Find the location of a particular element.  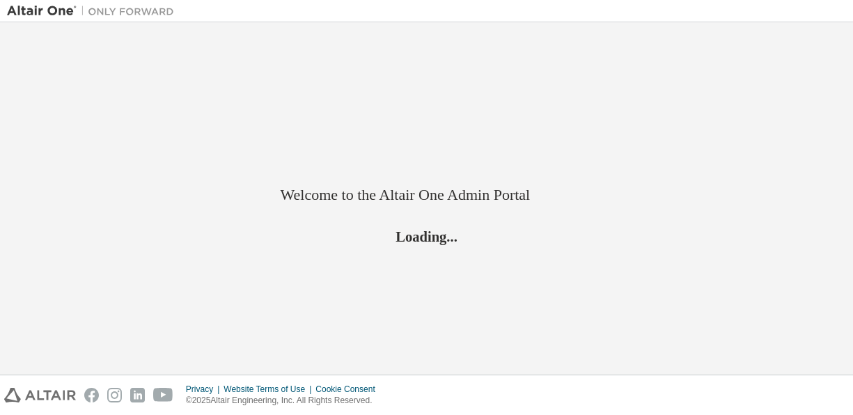

img: linkedin.svg is located at coordinates (137, 395).